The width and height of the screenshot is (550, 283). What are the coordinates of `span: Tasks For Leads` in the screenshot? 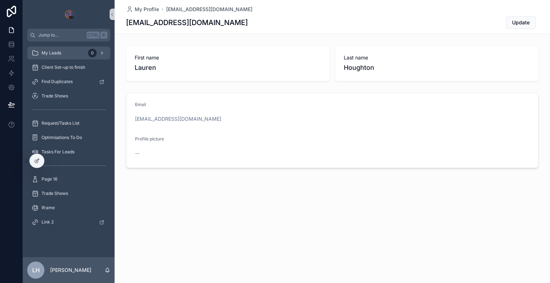 It's located at (58, 152).